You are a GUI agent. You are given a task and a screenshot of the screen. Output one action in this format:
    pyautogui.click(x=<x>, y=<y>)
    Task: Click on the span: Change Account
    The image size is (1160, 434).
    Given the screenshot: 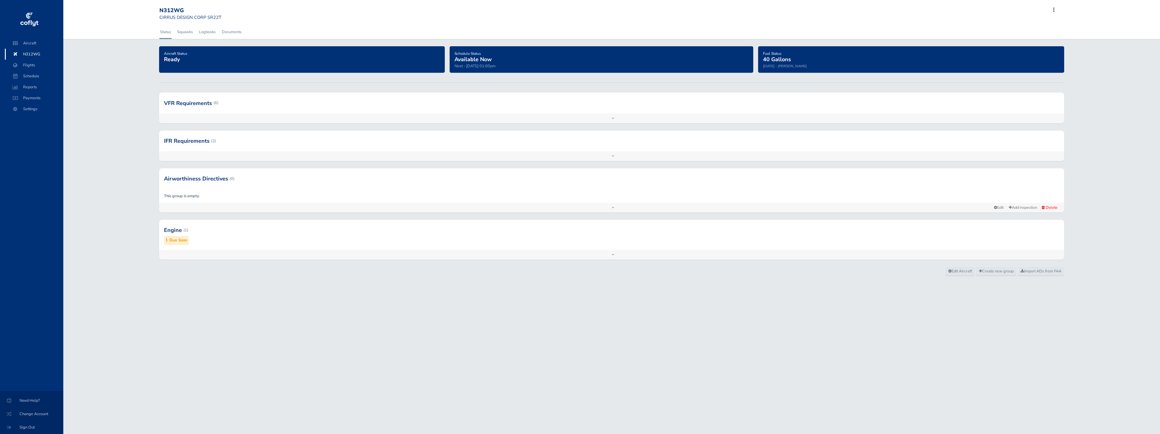 What is the action you would take?
    pyautogui.click(x=32, y=414)
    